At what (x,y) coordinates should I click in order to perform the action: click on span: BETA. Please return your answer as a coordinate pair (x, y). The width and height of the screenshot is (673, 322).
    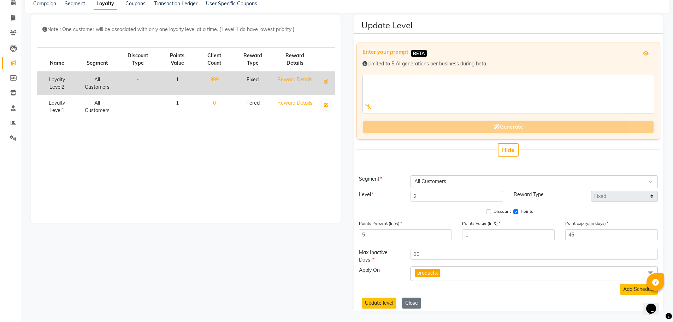
    Looking at the image, I should click on (419, 53).